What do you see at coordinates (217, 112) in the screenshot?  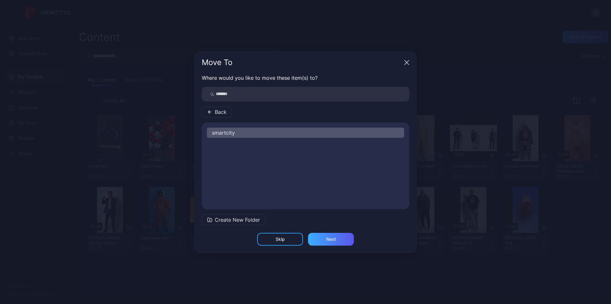 I see `button: Back` at bounding box center [217, 112].